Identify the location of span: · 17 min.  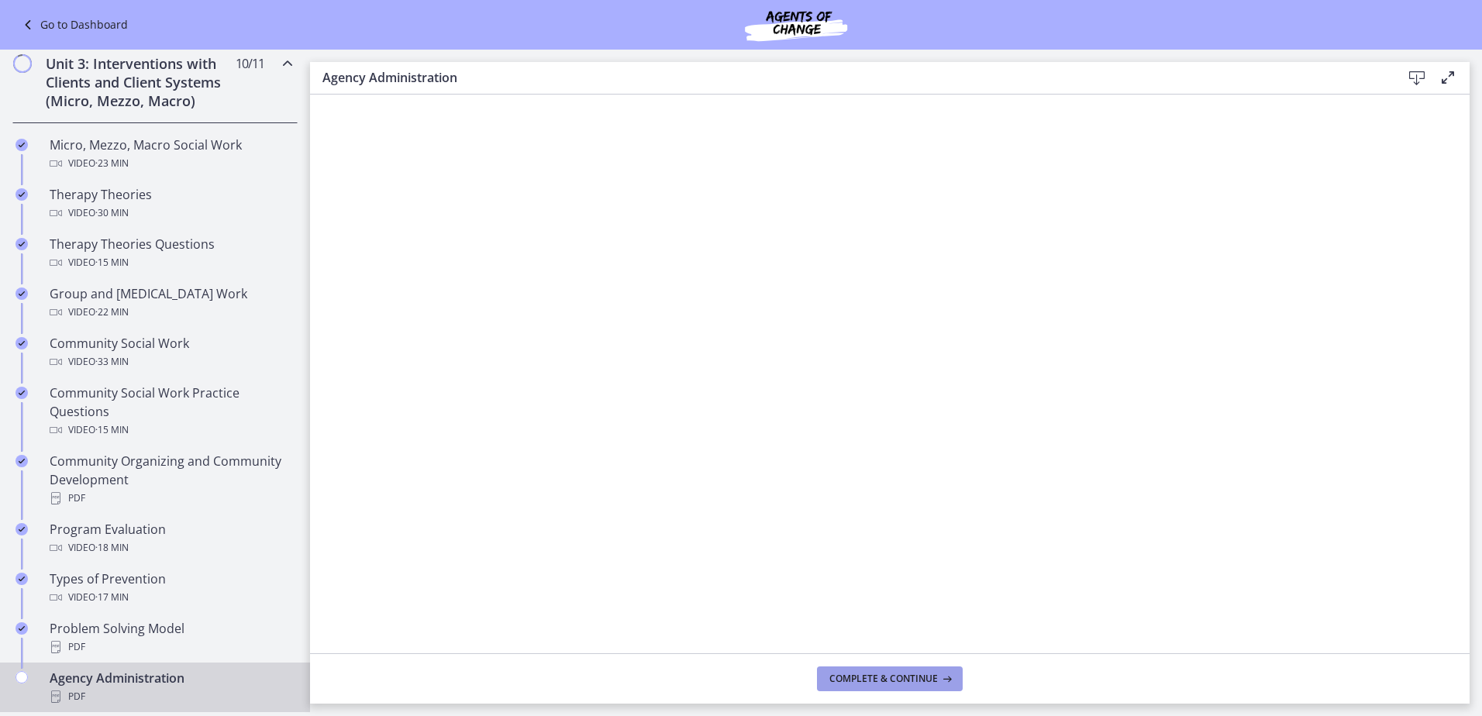
(112, 597).